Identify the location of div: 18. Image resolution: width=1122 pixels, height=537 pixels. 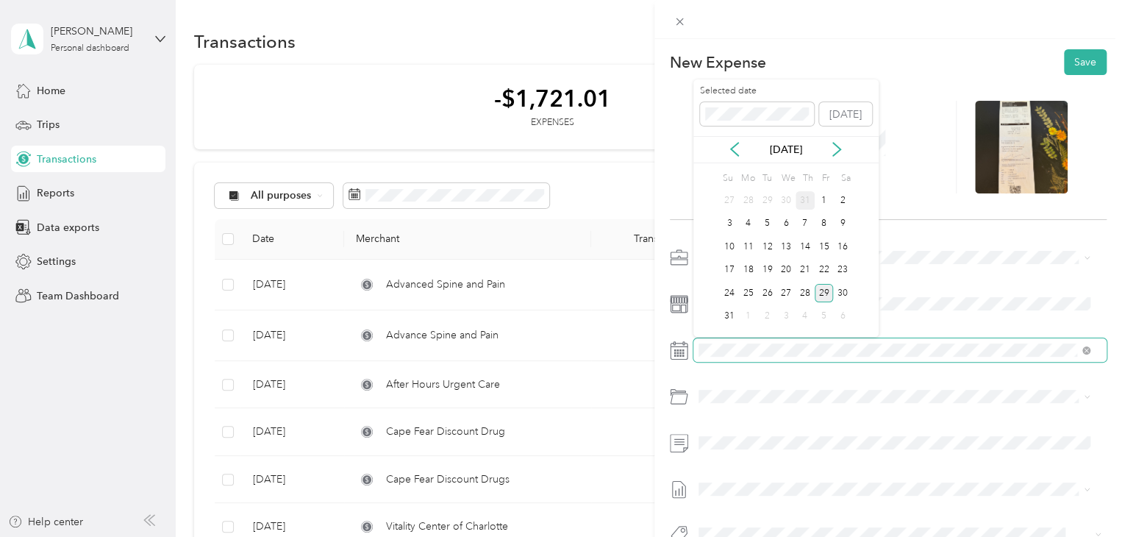
(748, 270).